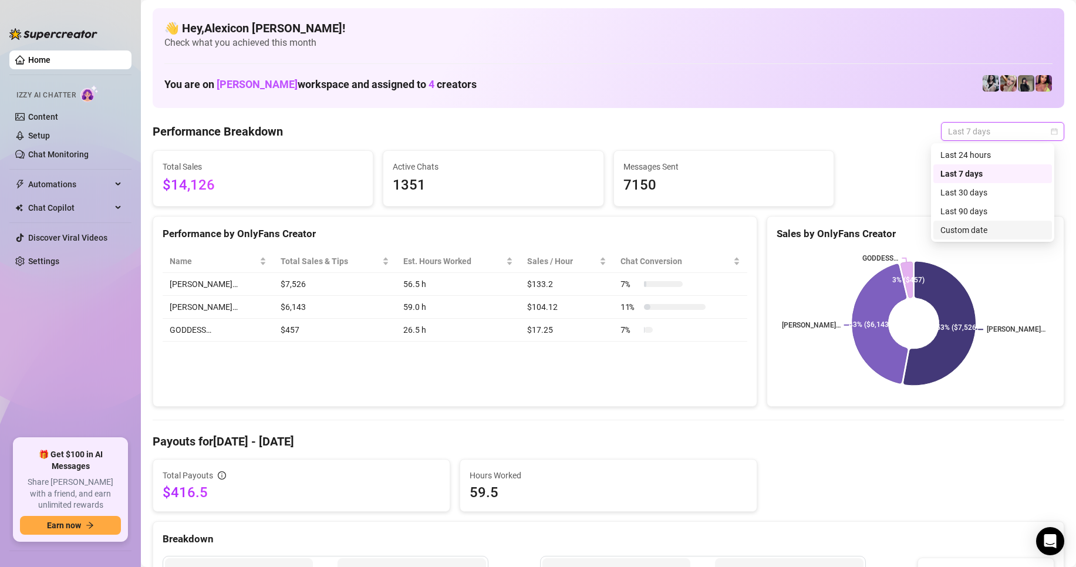 The height and width of the screenshot is (567, 1076). Describe the element at coordinates (493, 185) in the screenshot. I see `span: 1351` at that location.